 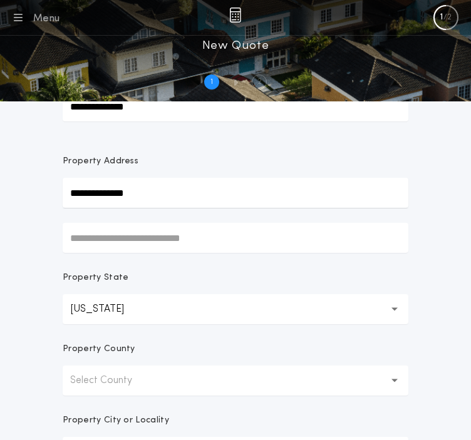 What do you see at coordinates (236, 46) in the screenshot?
I see `h1: New Quote` at bounding box center [236, 46].